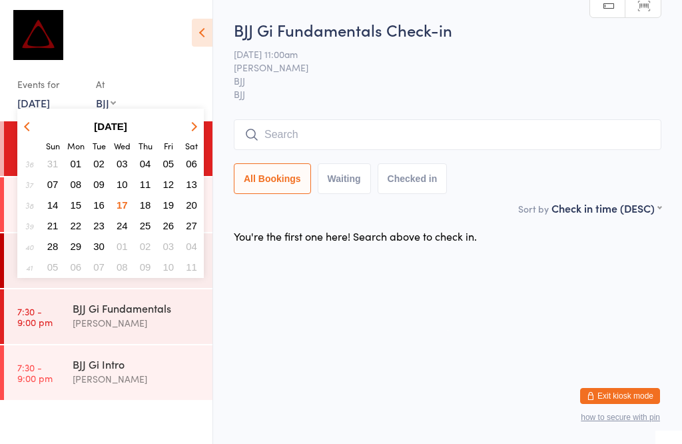 The image size is (682, 444). I want to click on button: 03, so click(169, 246).